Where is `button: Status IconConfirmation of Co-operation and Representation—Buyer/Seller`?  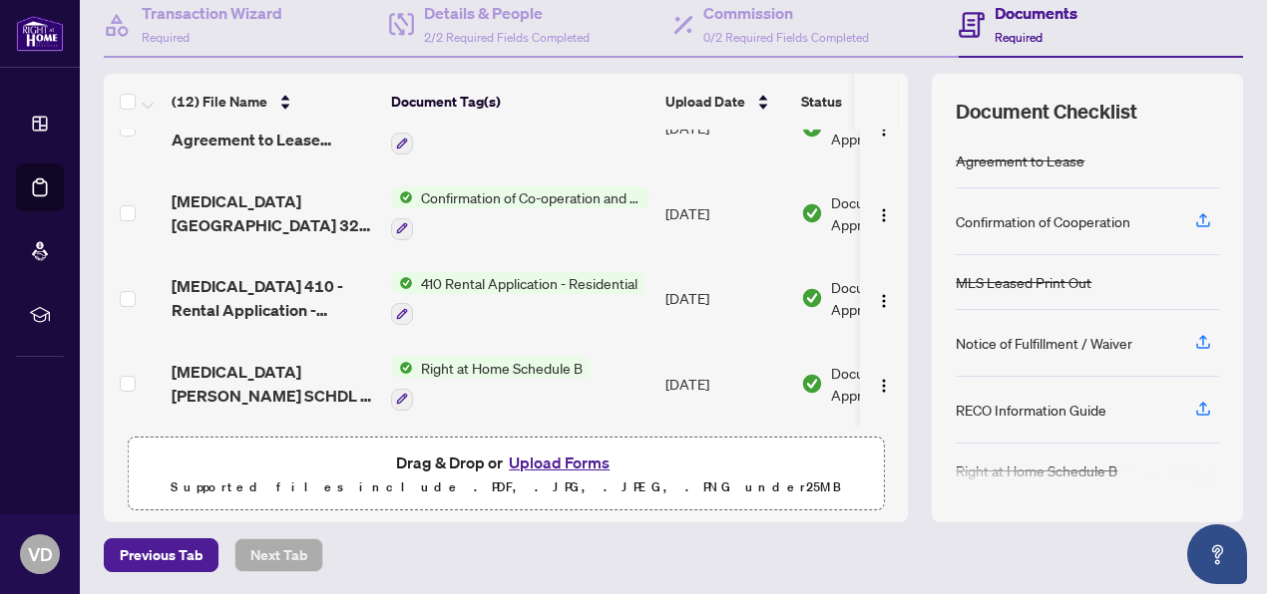
button: Status IconConfirmation of Co-operation and Representation—Buyer/Seller is located at coordinates (520, 213).